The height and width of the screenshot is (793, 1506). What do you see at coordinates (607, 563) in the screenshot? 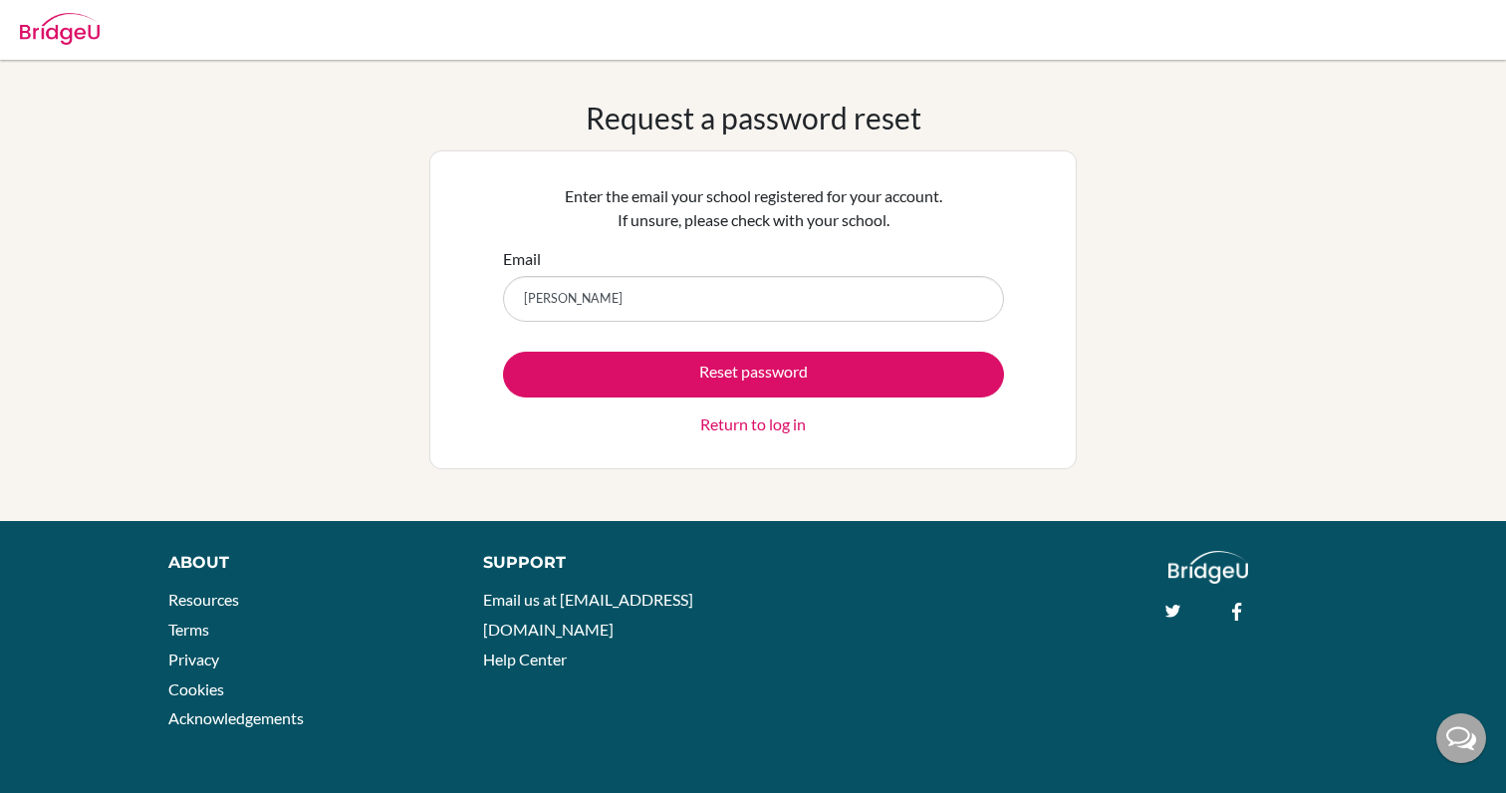
I see `div: Support` at bounding box center [607, 563].